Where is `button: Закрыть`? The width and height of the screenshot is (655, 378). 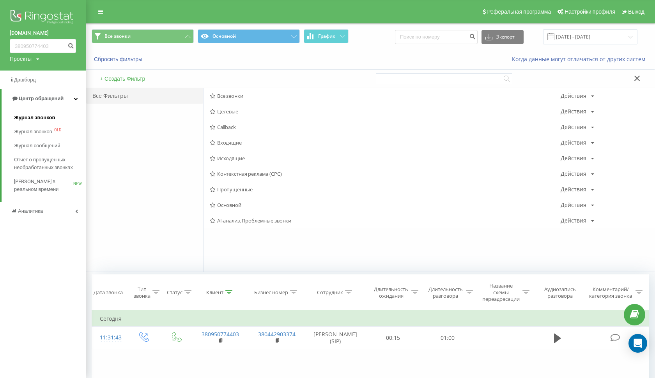
button: Закрыть is located at coordinates (637, 79).